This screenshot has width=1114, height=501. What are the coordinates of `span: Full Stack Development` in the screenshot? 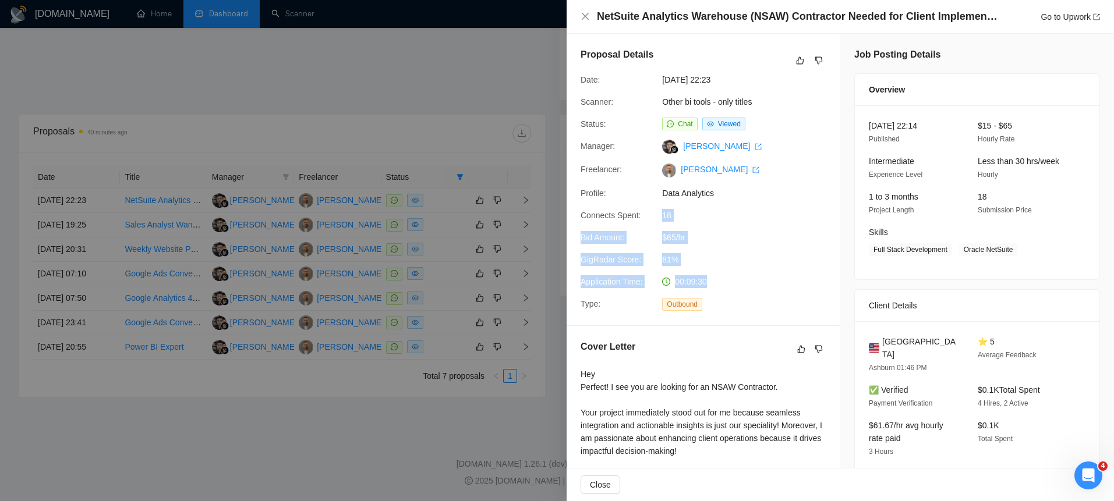 It's located at (910, 250).